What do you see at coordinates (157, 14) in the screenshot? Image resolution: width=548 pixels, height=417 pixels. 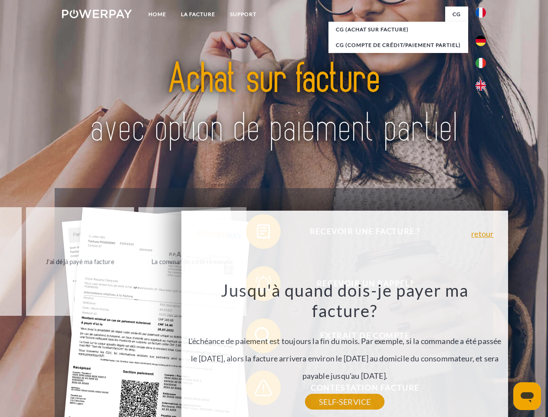 I see `a: Home` at bounding box center [157, 14].